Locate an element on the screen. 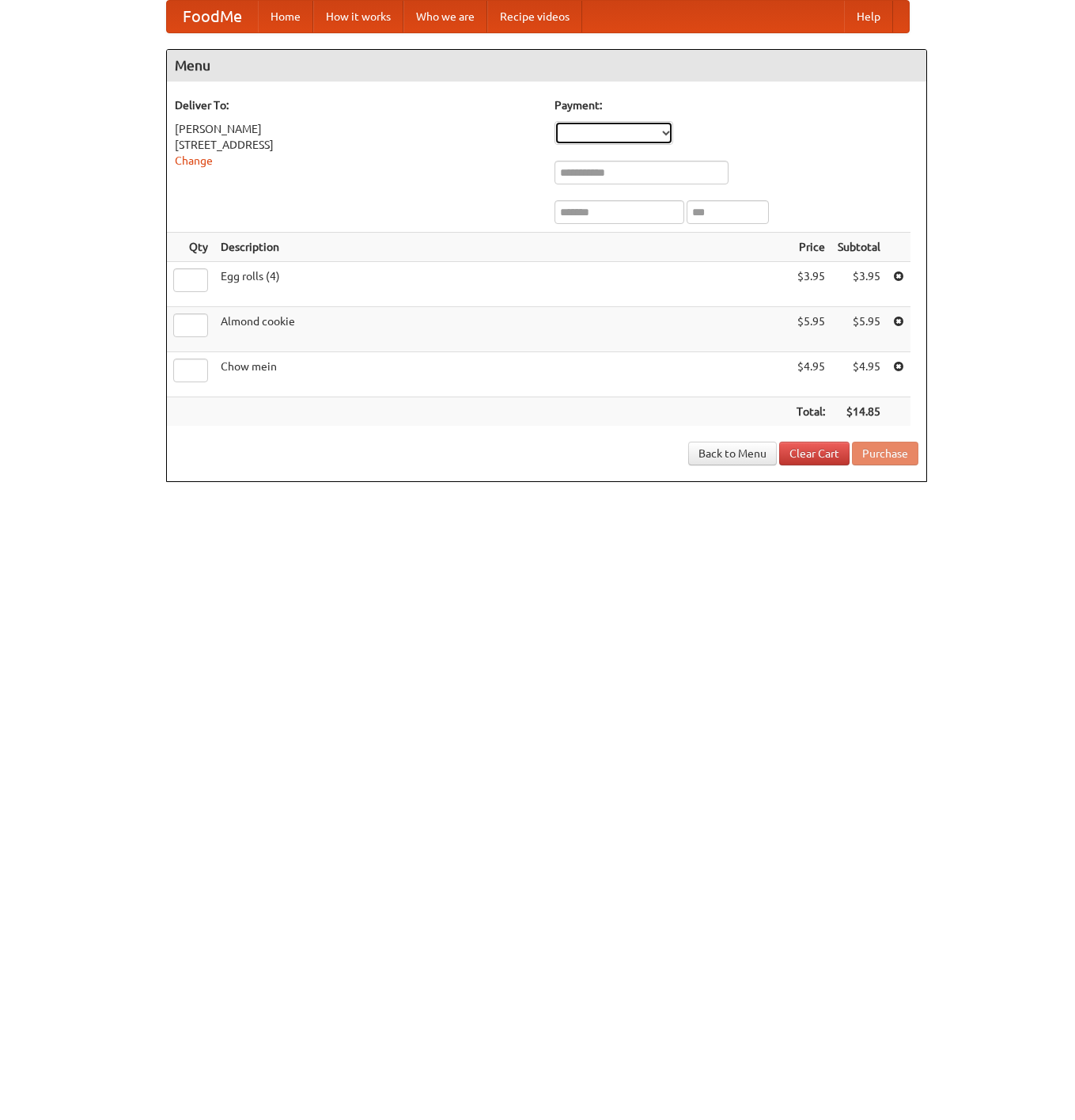 The image size is (1075, 1120). a: Home is located at coordinates (286, 17).